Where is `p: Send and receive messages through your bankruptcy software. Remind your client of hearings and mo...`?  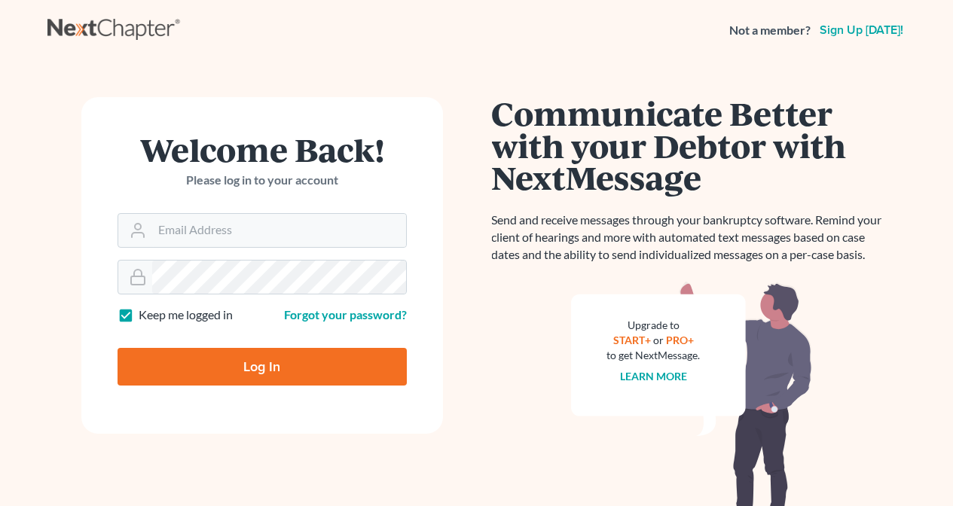
p: Send and receive messages through your bankruptcy software. Remind your client of hearings and mo... is located at coordinates (691, 237).